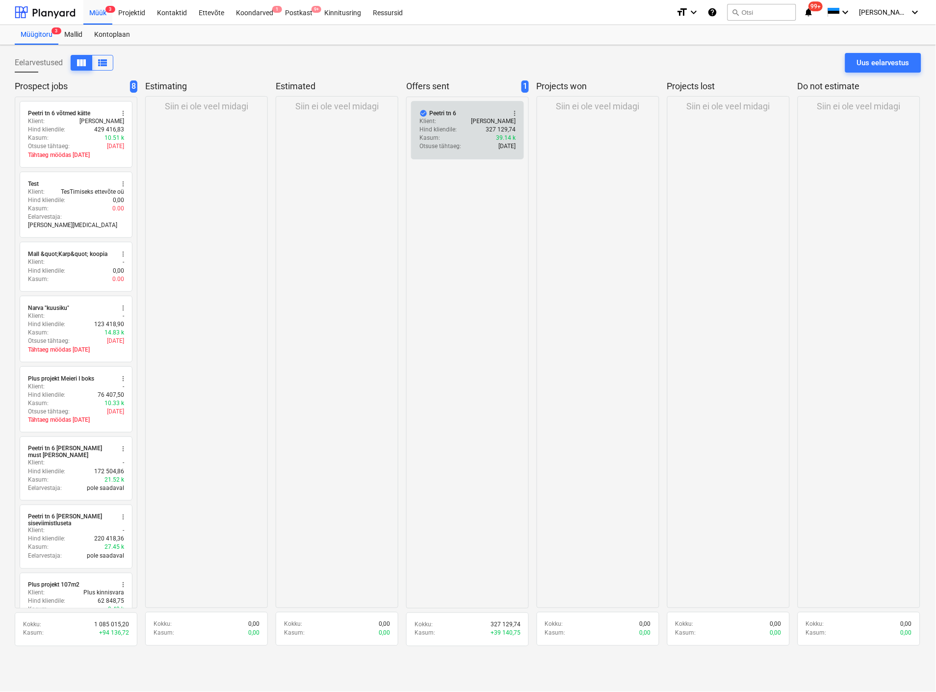 The height and width of the screenshot is (692, 936). What do you see at coordinates (49, 308) in the screenshot?
I see `div: Narva "kuusiku"` at bounding box center [49, 308].